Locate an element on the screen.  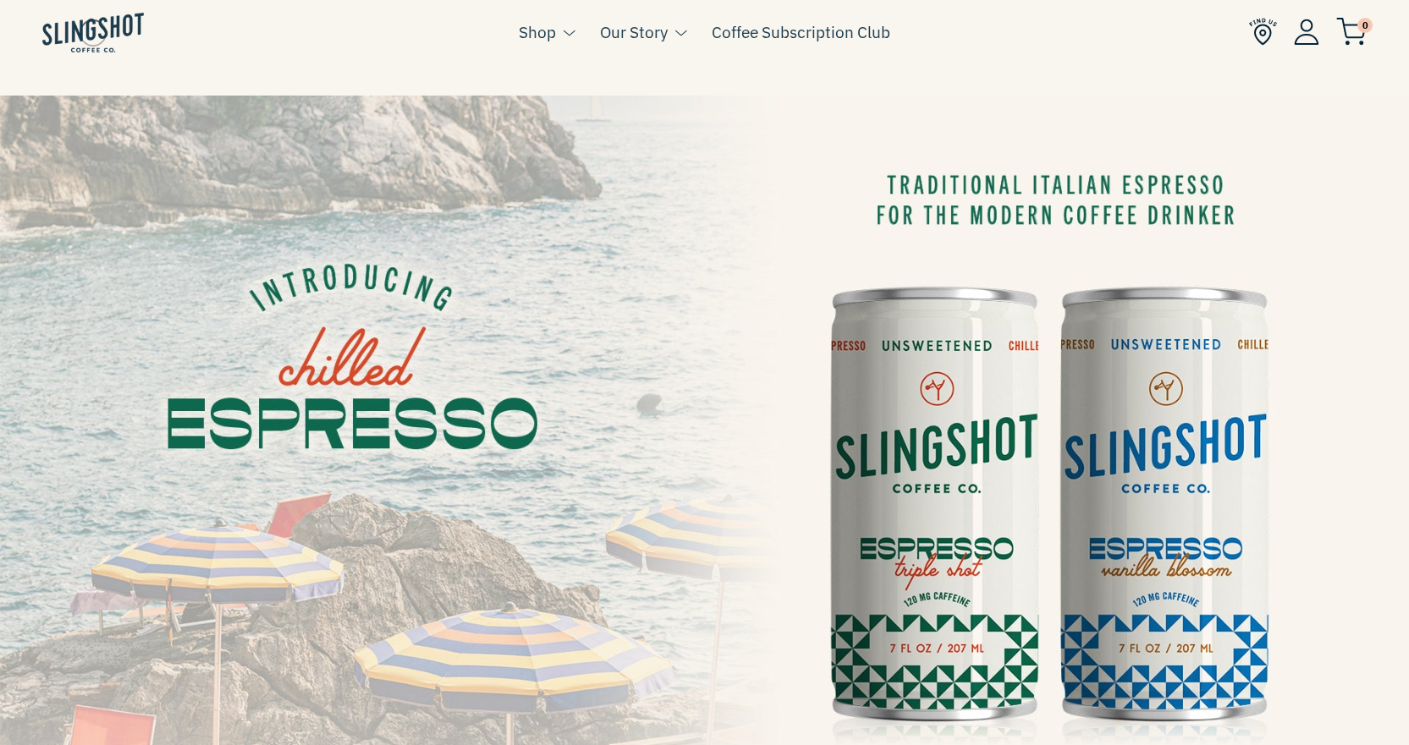
img: cart is located at coordinates (1351, 31).